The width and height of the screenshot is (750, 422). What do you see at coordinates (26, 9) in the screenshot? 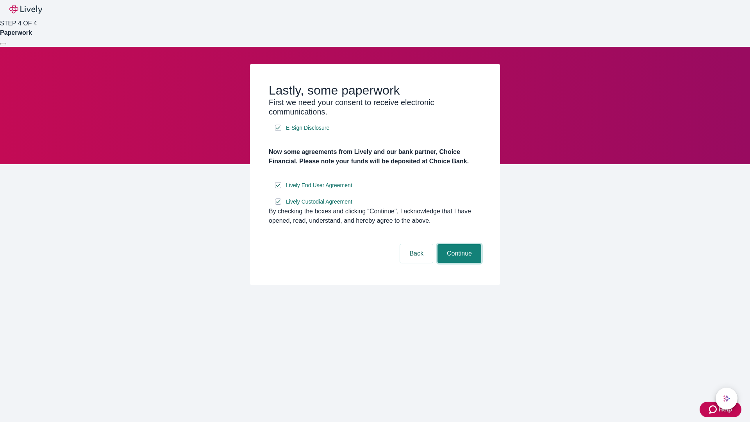
I see `img: Lively` at bounding box center [26, 9].